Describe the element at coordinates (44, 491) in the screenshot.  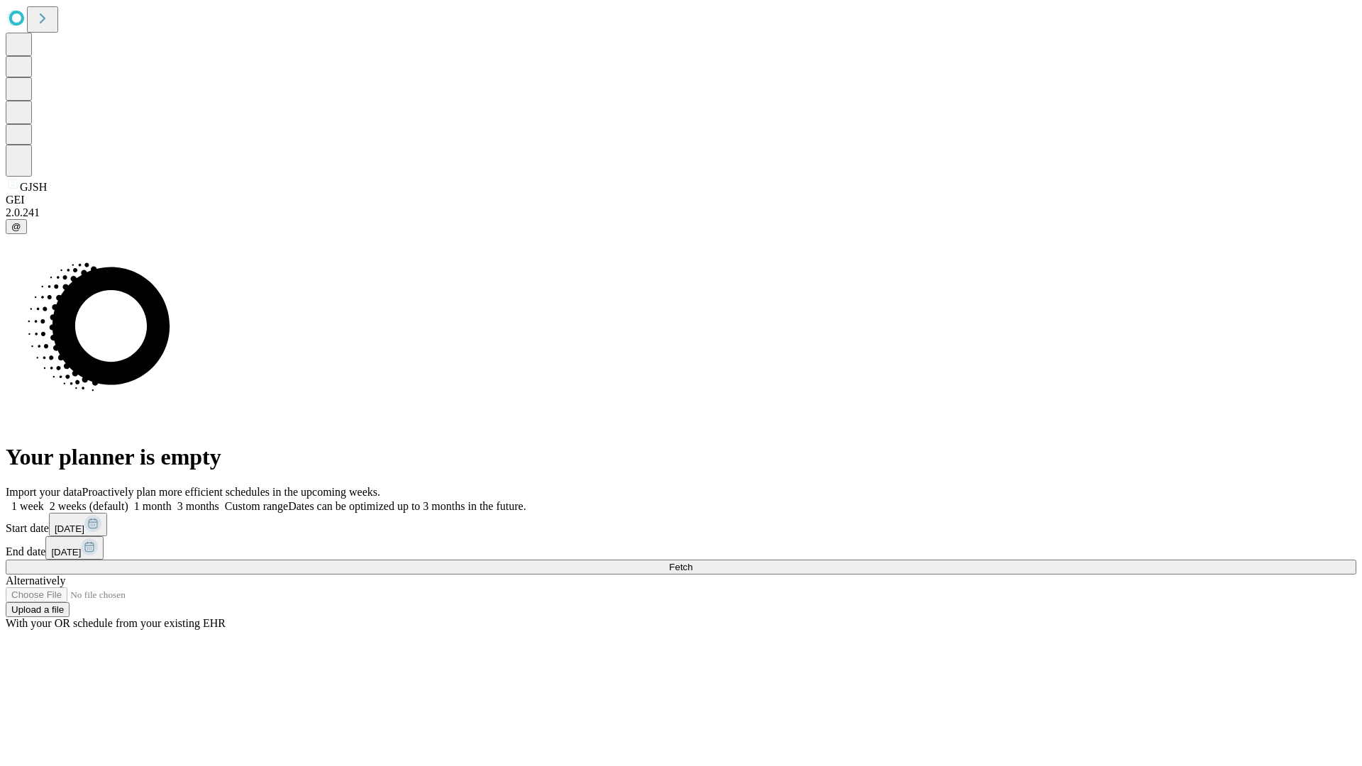
I see `span: Import your data` at that location.